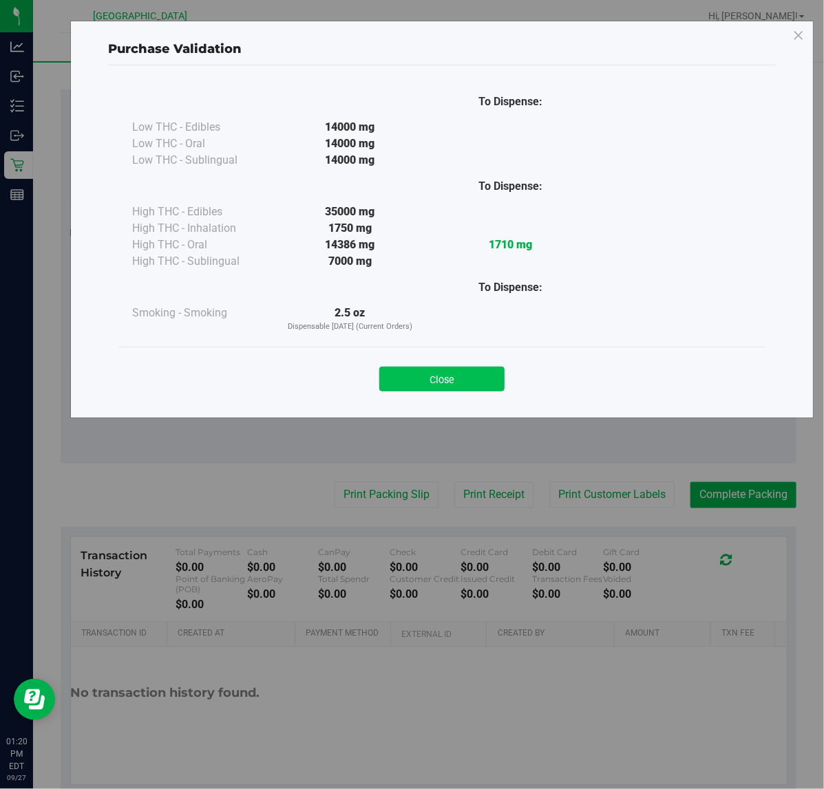 Image resolution: width=824 pixels, height=789 pixels. Describe the element at coordinates (201, 245) in the screenshot. I see `div: High THC - Oral` at that location.